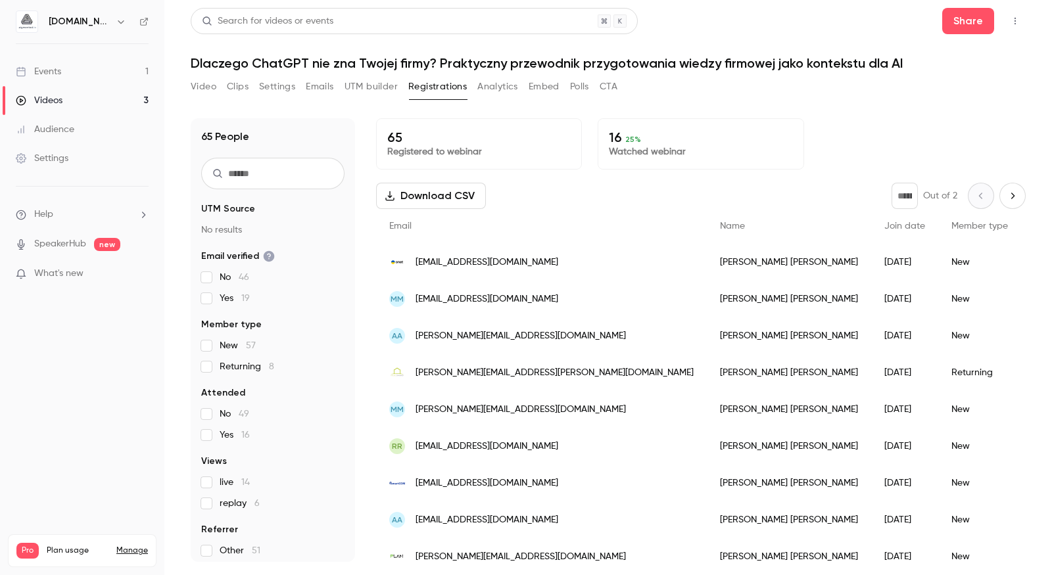 This screenshot has width=1052, height=575. I want to click on li: help-dropdown-opener, so click(82, 214).